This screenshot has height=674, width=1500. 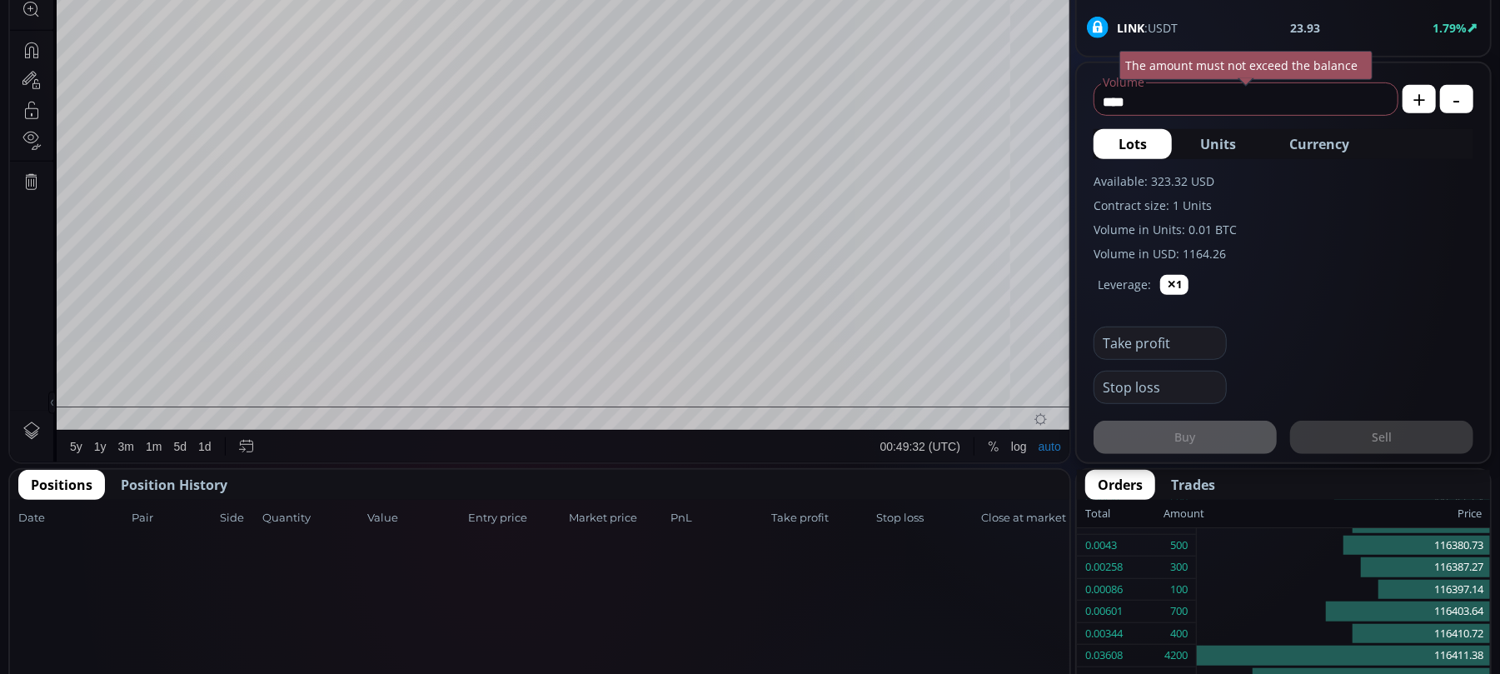 What do you see at coordinates (1133, 144) in the screenshot?
I see `button: Lots` at bounding box center [1133, 144].